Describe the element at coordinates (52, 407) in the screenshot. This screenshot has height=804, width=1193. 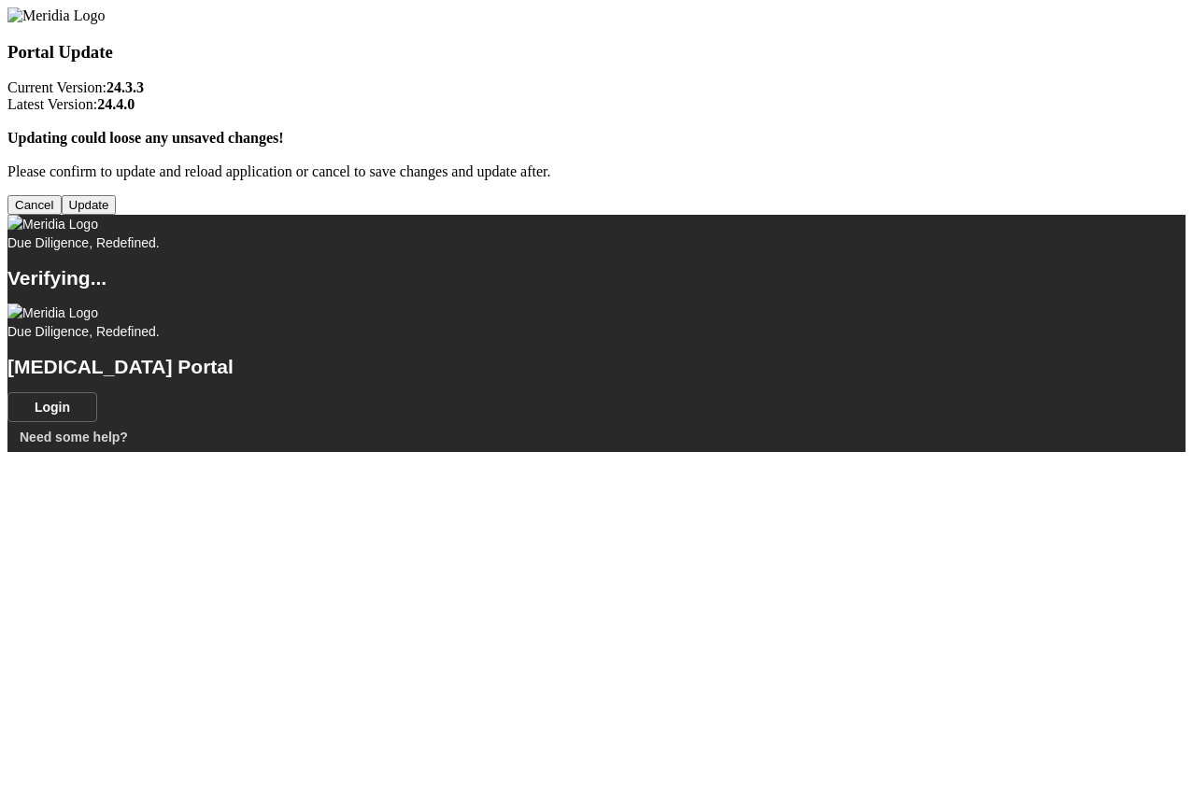
I see `button: Login` at that location.